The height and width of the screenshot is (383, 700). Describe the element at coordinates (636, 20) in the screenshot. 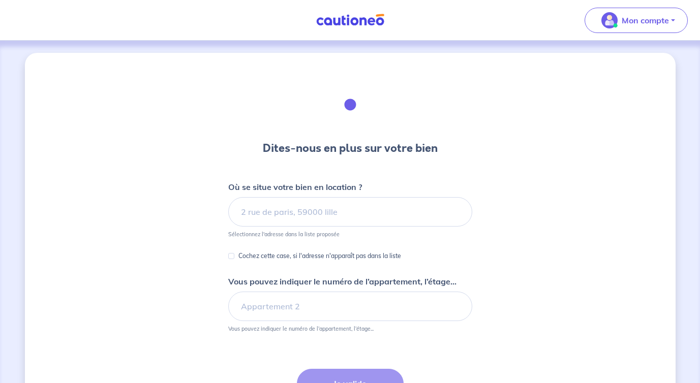

I see `button: illu_account_valid_menu.svgMon compte` at that location.